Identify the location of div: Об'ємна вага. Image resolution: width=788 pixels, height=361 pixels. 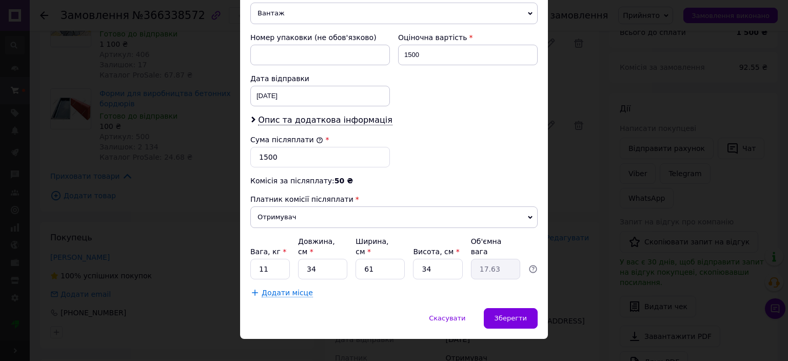
(496, 246).